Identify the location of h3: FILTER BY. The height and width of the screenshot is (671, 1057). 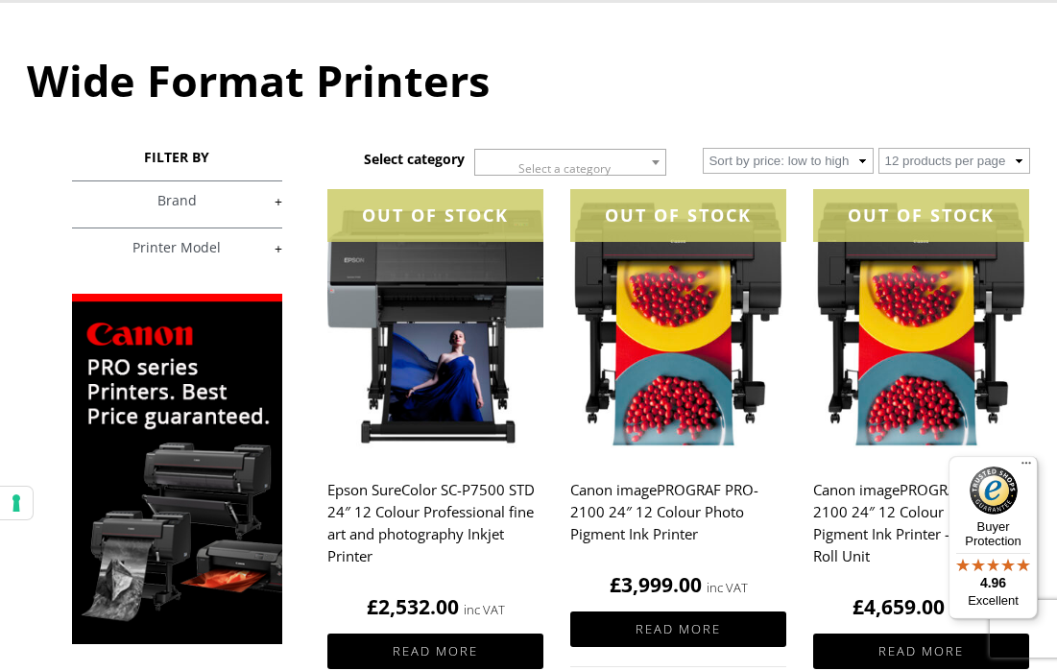
(178, 156).